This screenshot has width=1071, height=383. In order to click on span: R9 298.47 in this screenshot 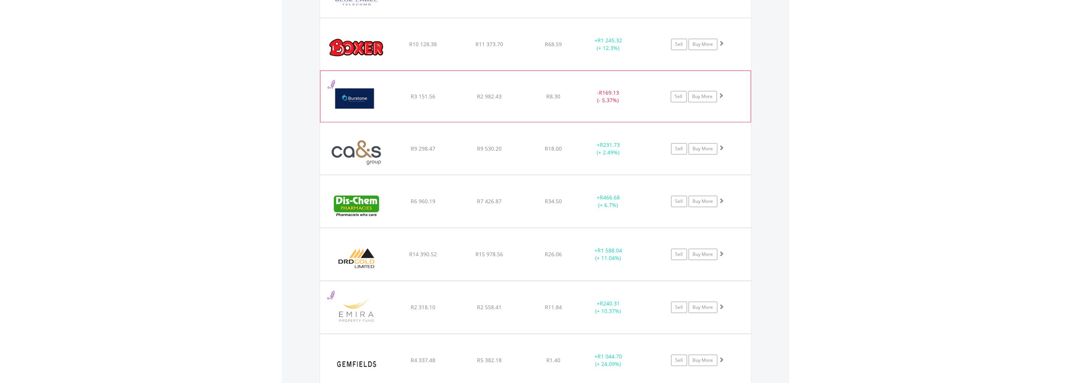, I will do `click(423, 148)`.